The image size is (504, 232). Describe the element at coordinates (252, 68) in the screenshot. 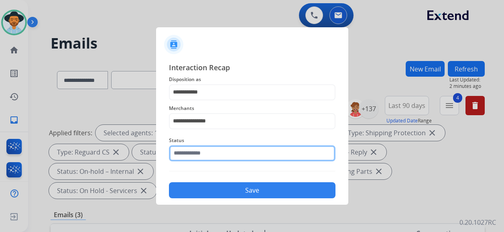

I see `span: Interaction Recap` at that location.